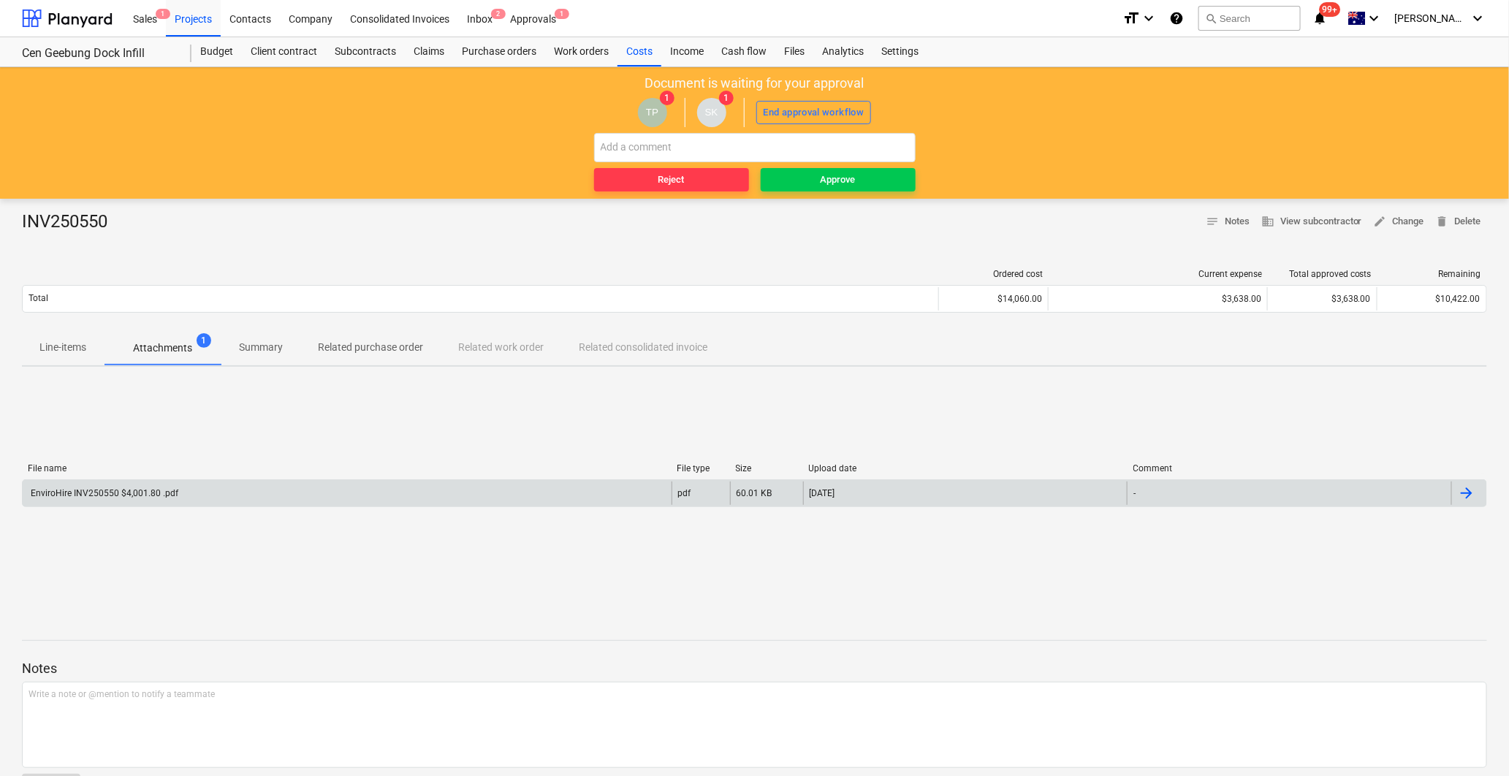 The height and width of the screenshot is (776, 1509). I want to click on div: 60.01 KB, so click(754, 493).